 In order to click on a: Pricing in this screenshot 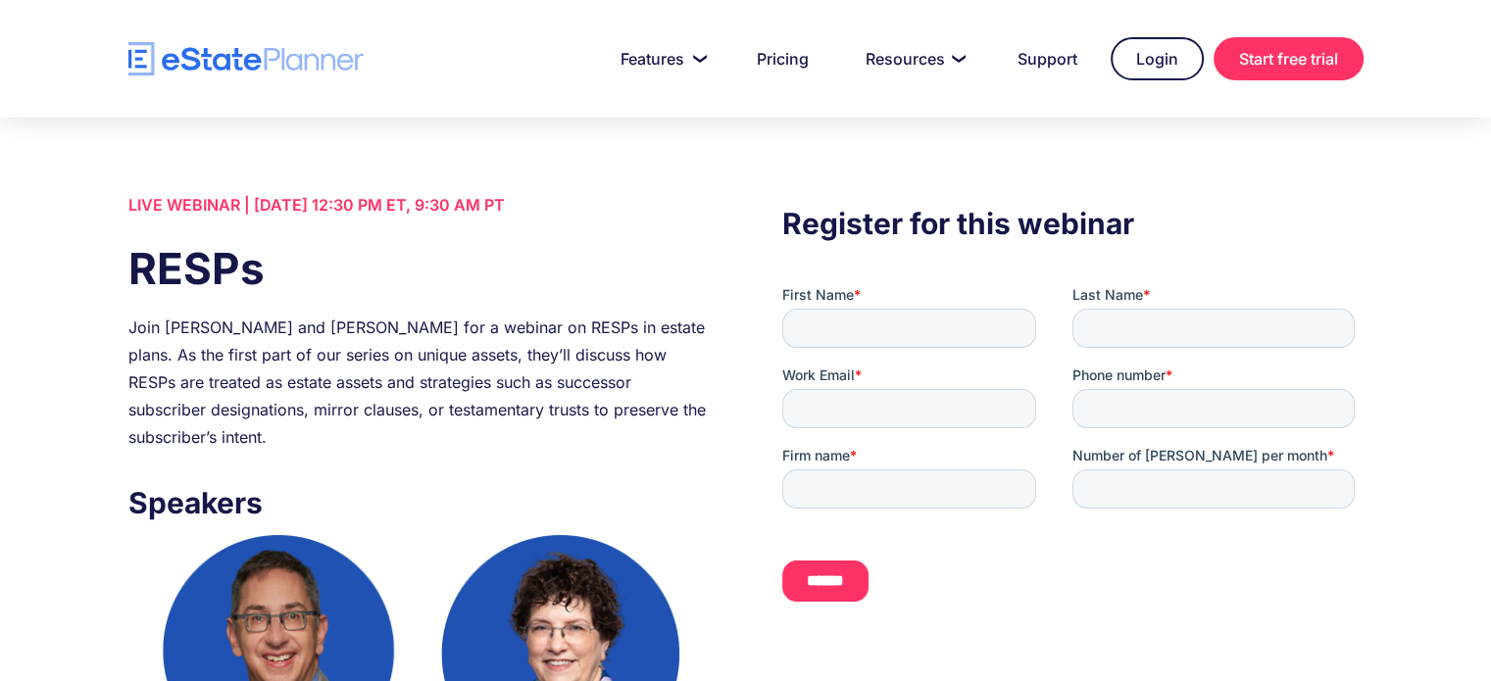, I will do `click(782, 59)`.